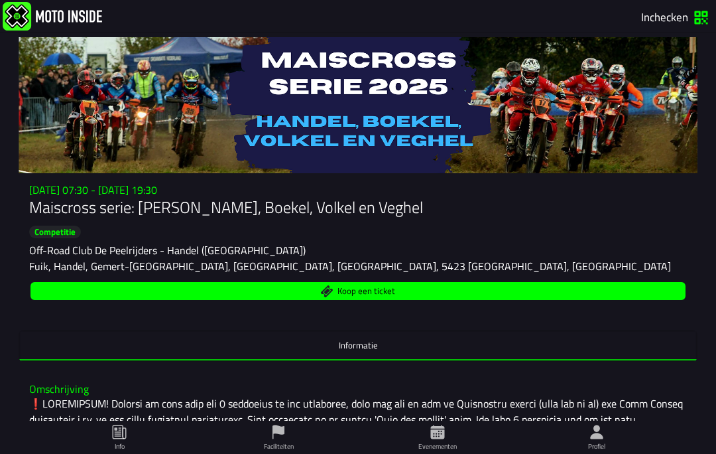 The height and width of the screenshot is (454, 716). I want to click on ion-text: Competitie, so click(55, 231).